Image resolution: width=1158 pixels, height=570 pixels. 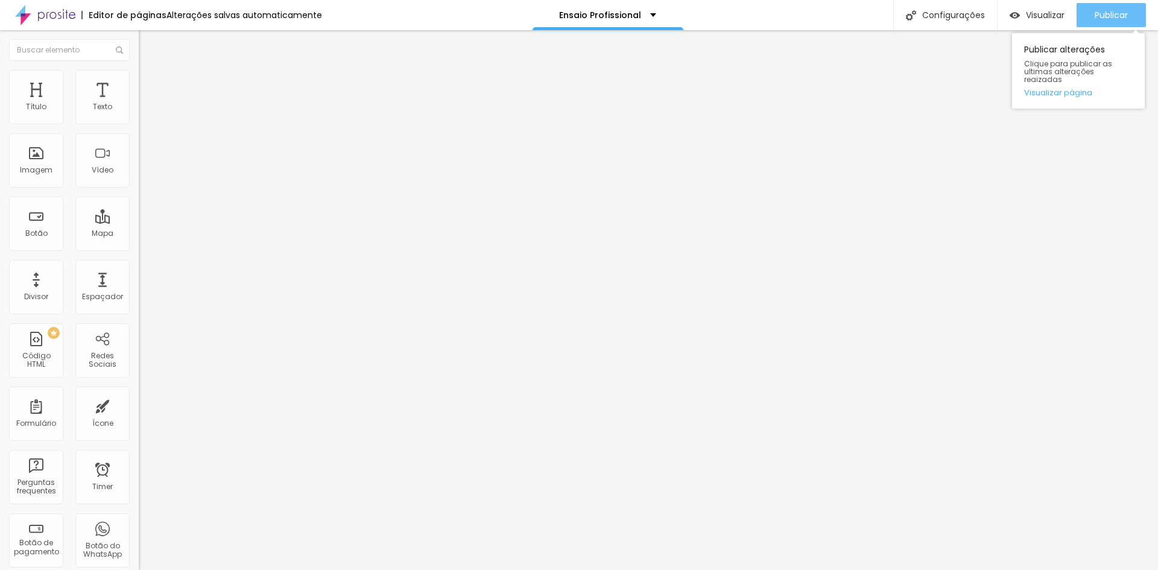 What do you see at coordinates (102, 360) in the screenshot?
I see `div: Redes Sociais` at bounding box center [102, 360].